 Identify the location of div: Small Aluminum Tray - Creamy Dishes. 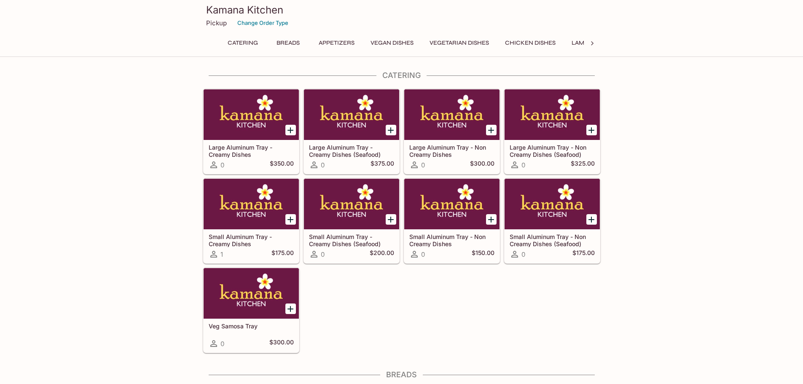
(251, 204).